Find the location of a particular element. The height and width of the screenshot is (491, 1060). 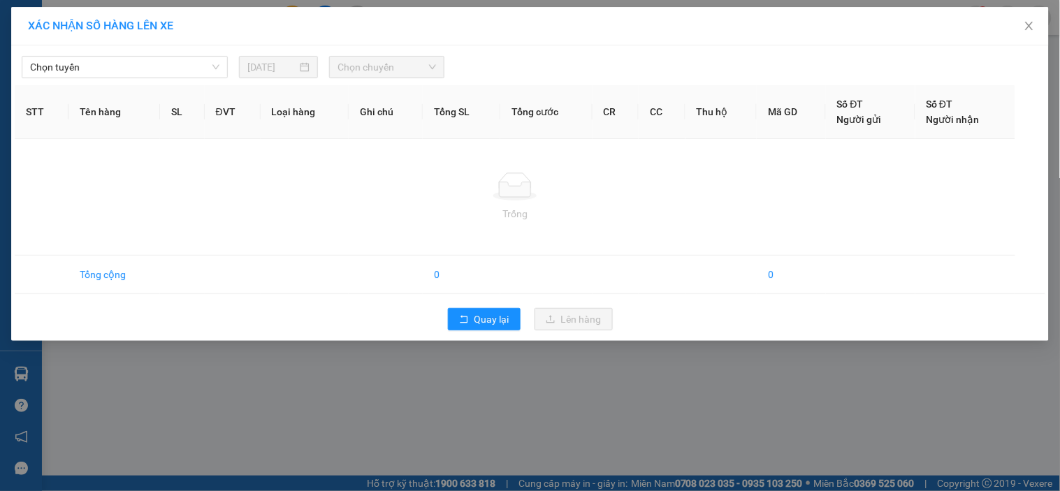

span: Quay lại is located at coordinates (492, 319).